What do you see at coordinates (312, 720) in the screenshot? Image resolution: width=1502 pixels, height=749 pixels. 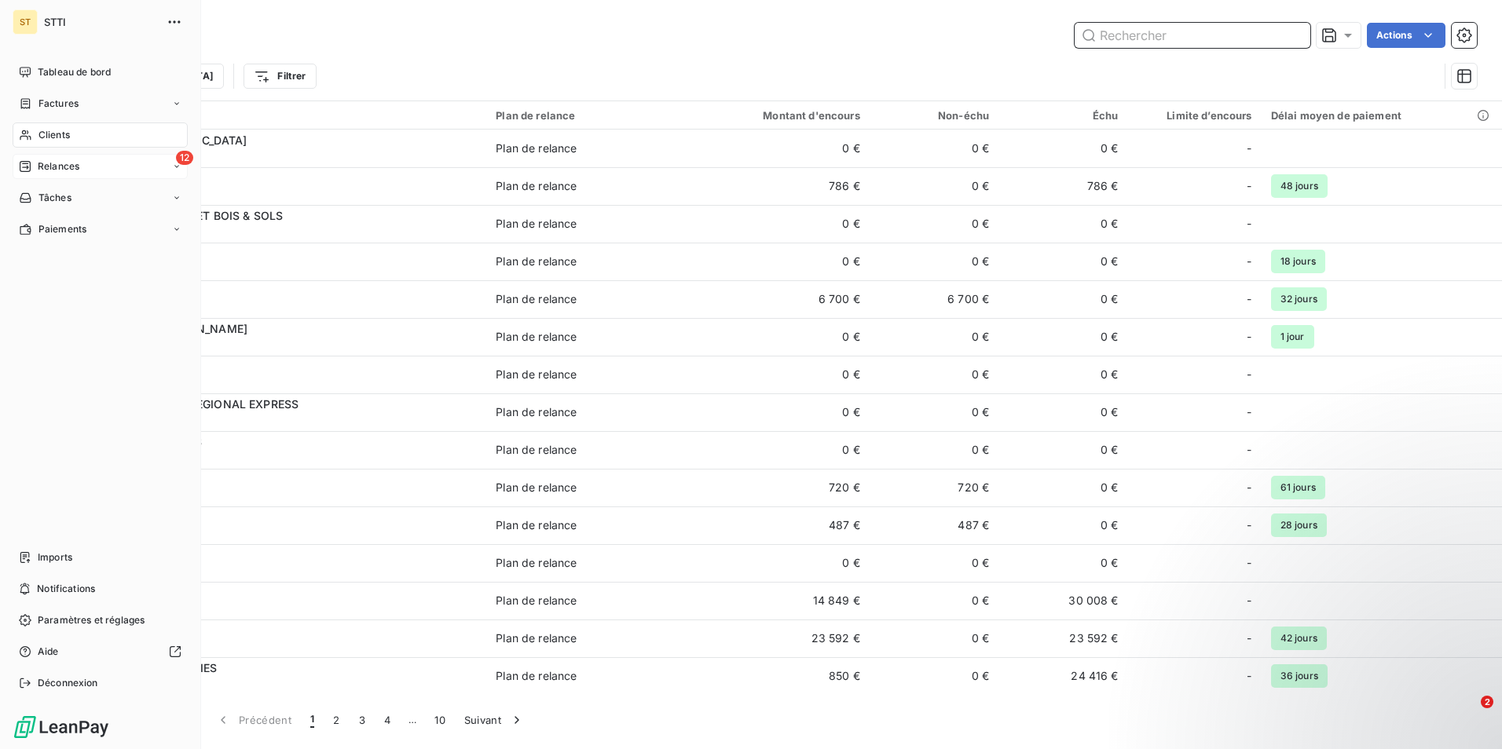 I see `button: 1` at bounding box center [312, 720].